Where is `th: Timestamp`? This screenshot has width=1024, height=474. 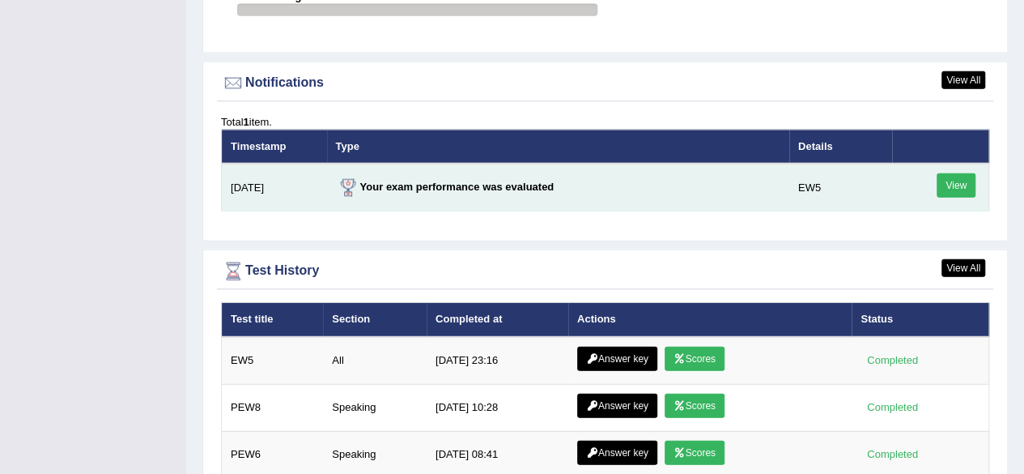
th: Timestamp is located at coordinates (274, 147).